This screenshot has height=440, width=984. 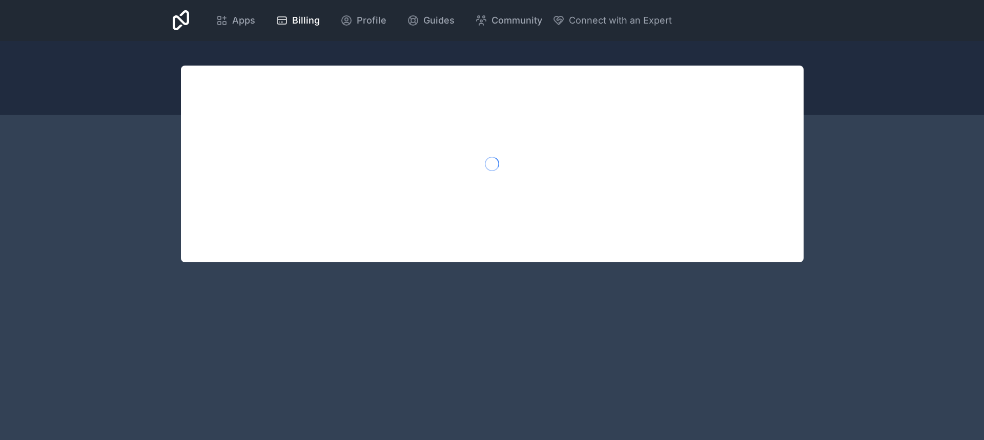 I want to click on span: Connect with an Expert, so click(x=620, y=20).